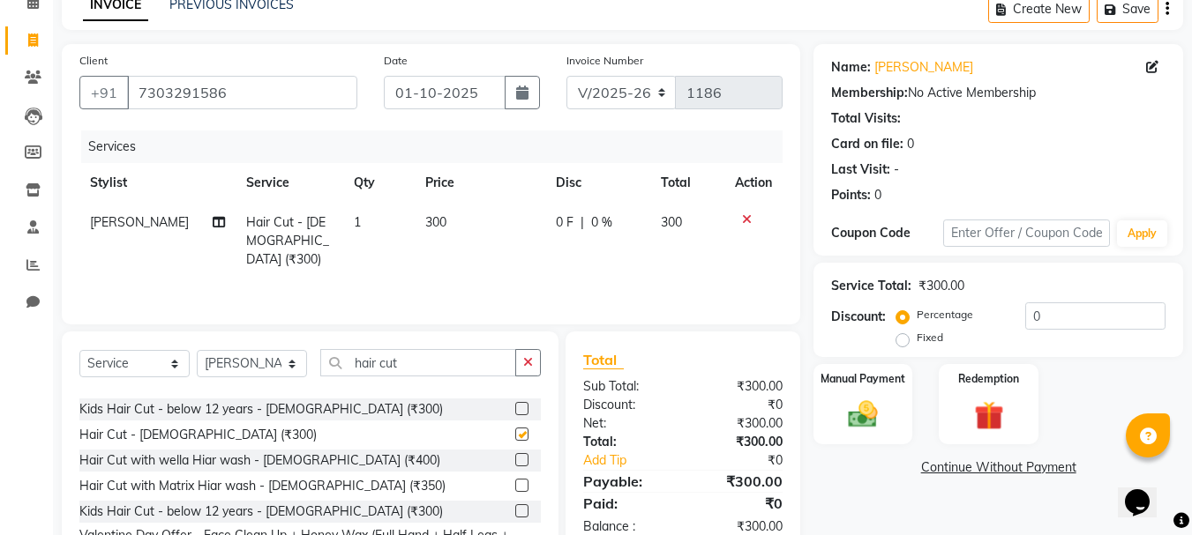 Image resolution: width=1192 pixels, height=535 pixels. Describe the element at coordinates (930, 338) in the screenshot. I see `label: Fixed` at that location.